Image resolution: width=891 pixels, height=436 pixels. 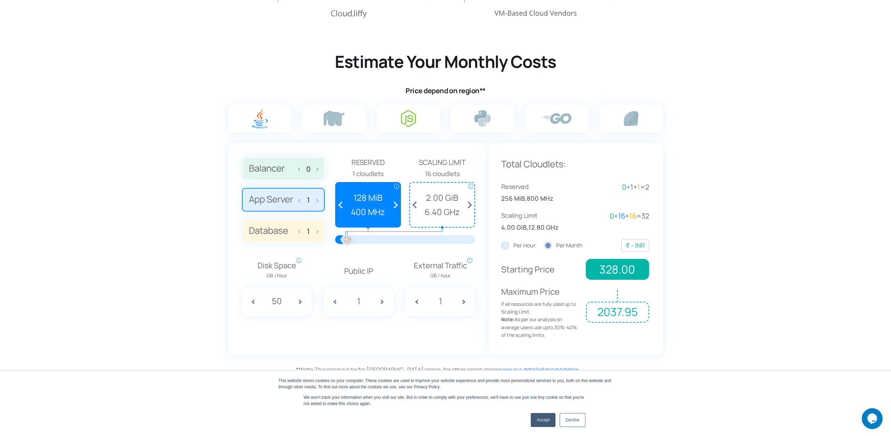 I want to click on strong: Note:, so click(x=508, y=319).